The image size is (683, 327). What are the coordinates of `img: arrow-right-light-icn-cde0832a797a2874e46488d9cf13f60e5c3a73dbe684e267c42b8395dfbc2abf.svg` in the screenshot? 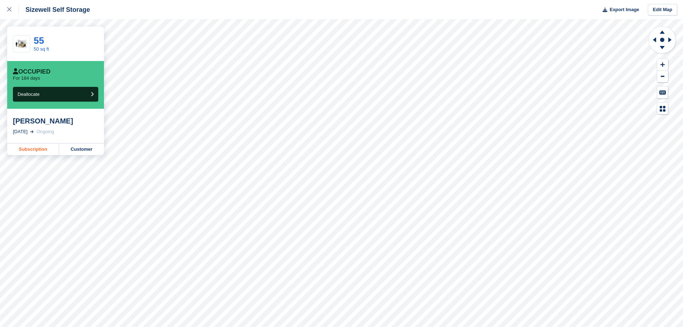 It's located at (32, 132).